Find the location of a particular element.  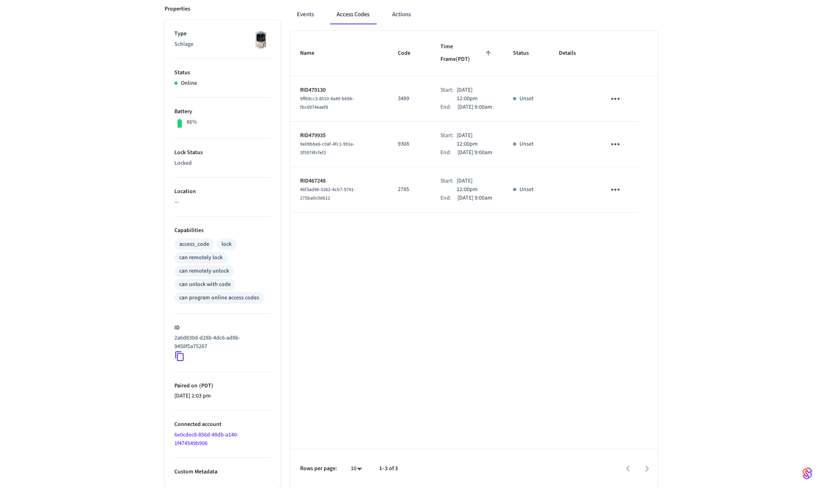

span: Time Frame(PDT) is located at coordinates (467, 53).